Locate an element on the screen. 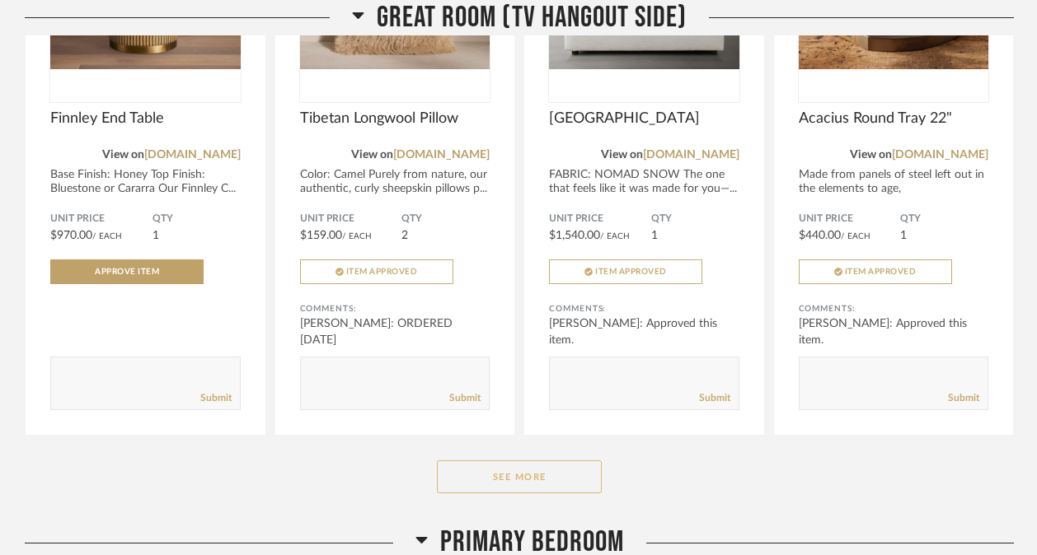  span: $1,540.00 is located at coordinates (574, 236).